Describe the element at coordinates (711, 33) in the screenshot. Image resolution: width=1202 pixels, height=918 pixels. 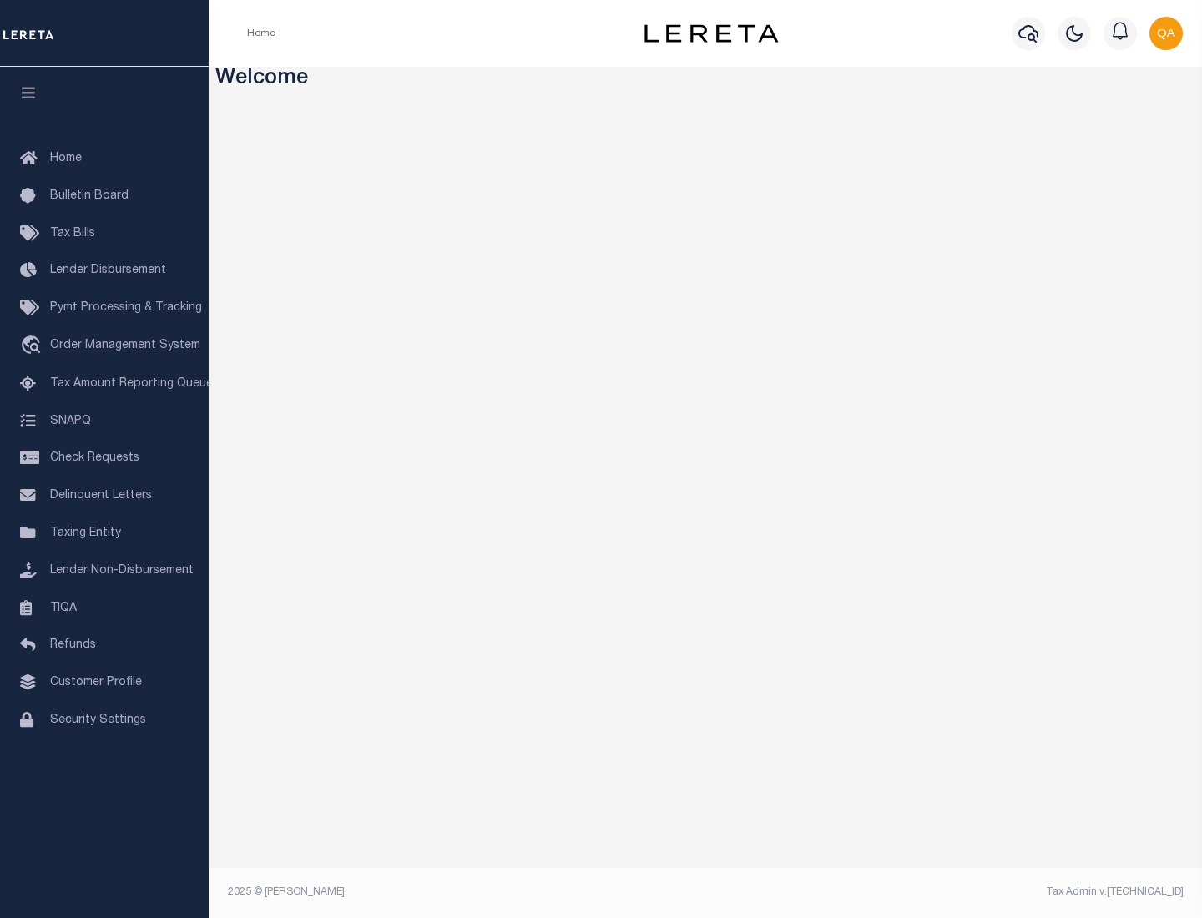
I see `img: logo-dark.svg` at that location.